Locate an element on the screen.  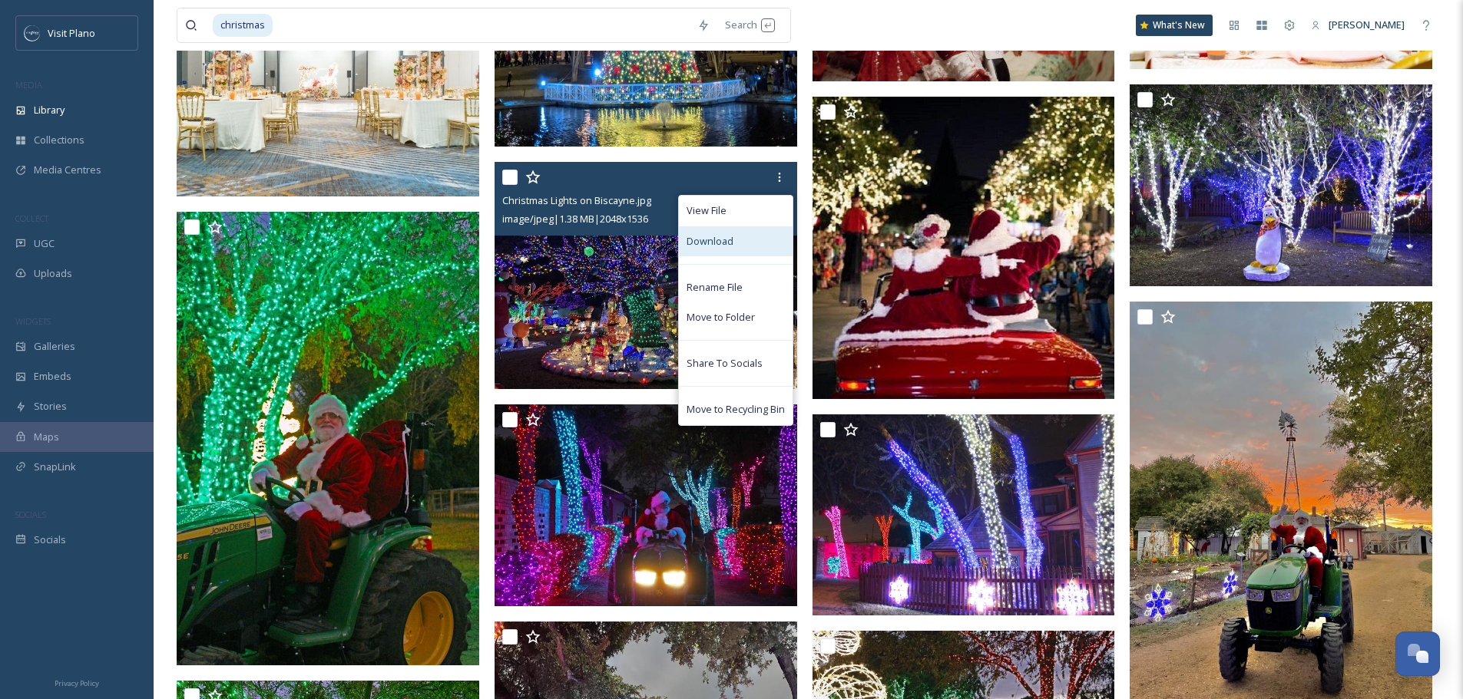
span: Privacy Policy is located at coordinates (77, 683).